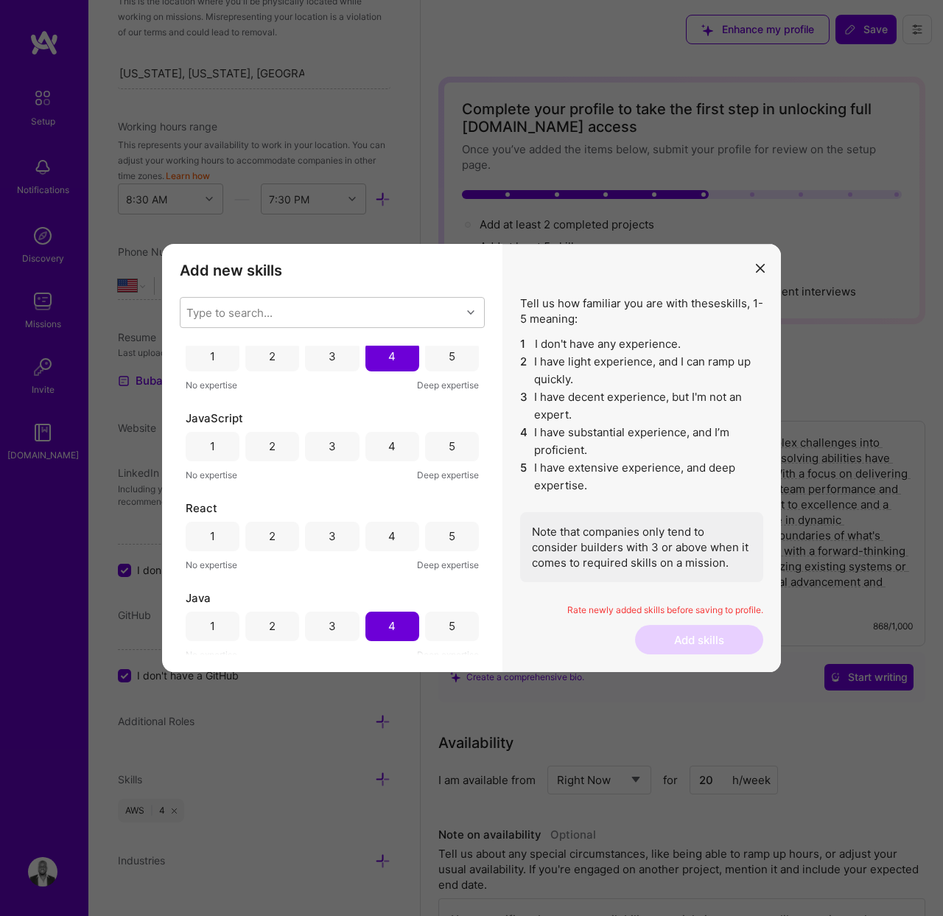 The image size is (943, 916). I want to click on span: React, so click(201, 508).